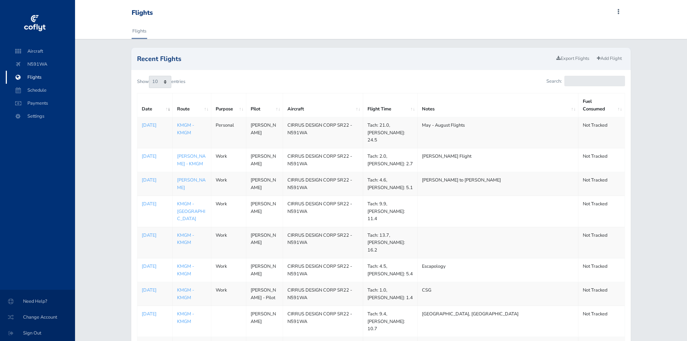 The height and width of the screenshot is (341, 687). What do you see at coordinates (35, 23) in the screenshot?
I see `img: coflyt logo` at bounding box center [35, 23].